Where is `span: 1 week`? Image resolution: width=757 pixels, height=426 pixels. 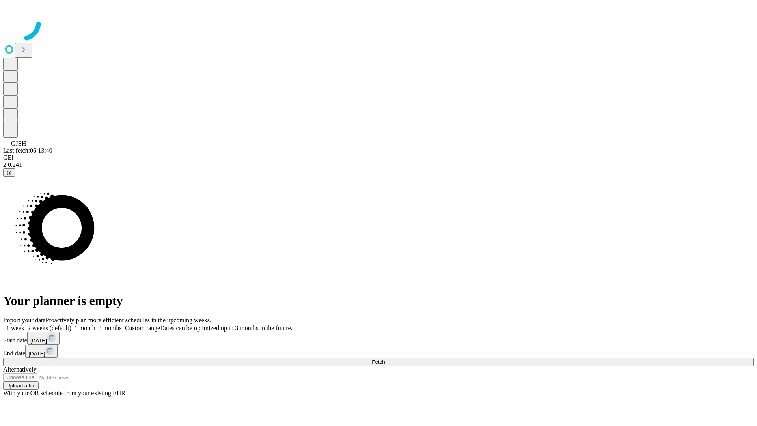 span: 1 week is located at coordinates (15, 328).